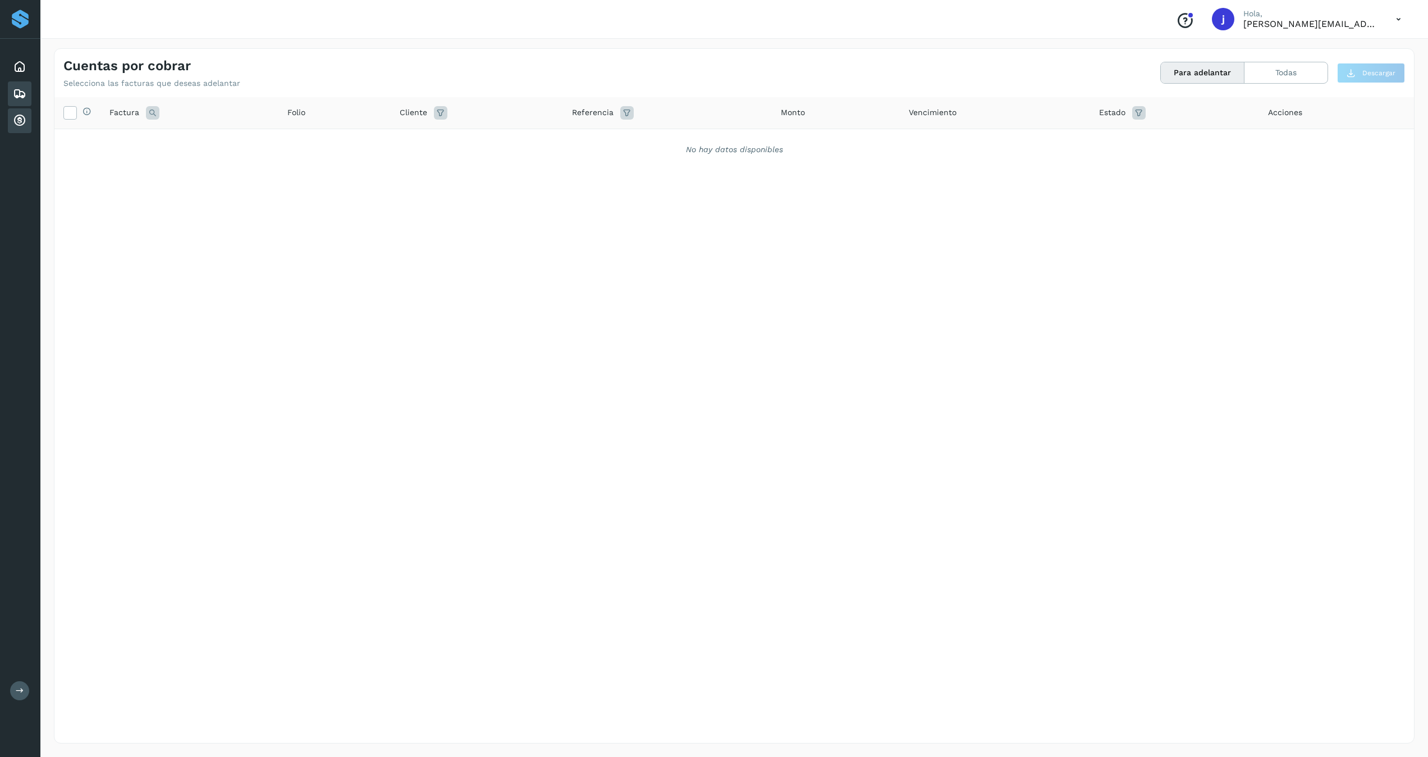 This screenshot has width=1428, height=757. Describe the element at coordinates (1311, 24) in the screenshot. I see `p: jose.garciag@larmex.com` at that location.